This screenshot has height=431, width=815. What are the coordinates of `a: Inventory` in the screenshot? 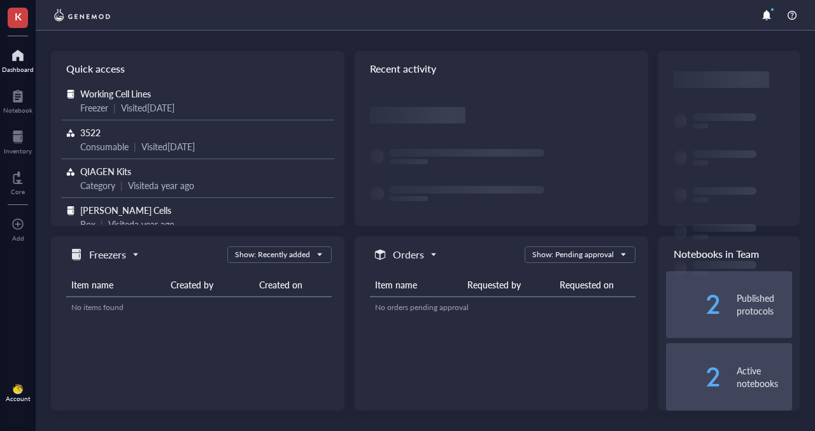 It's located at (18, 141).